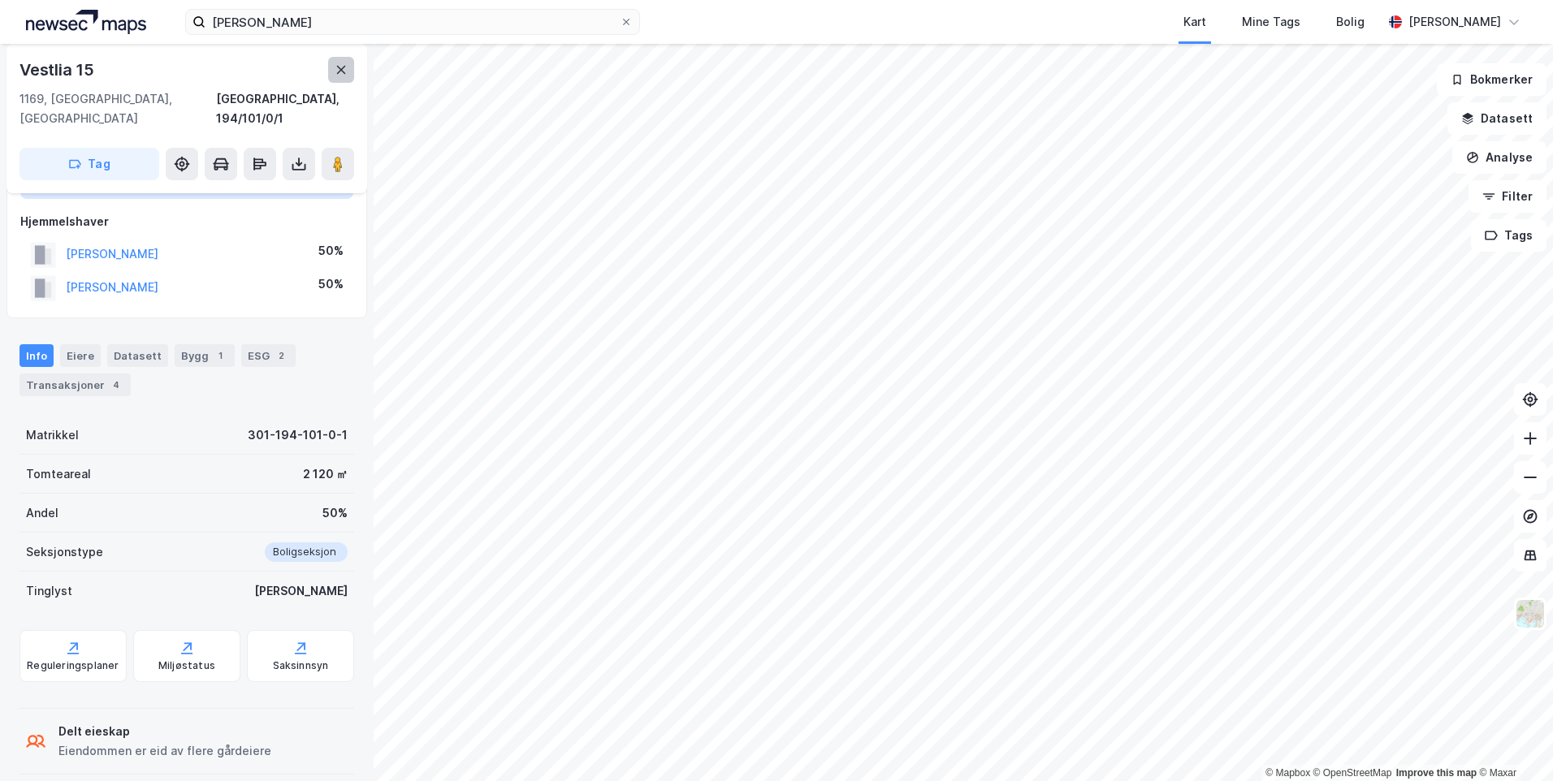 The image size is (1553, 781). Describe the element at coordinates (89, 164) in the screenshot. I see `button: Tag` at that location.